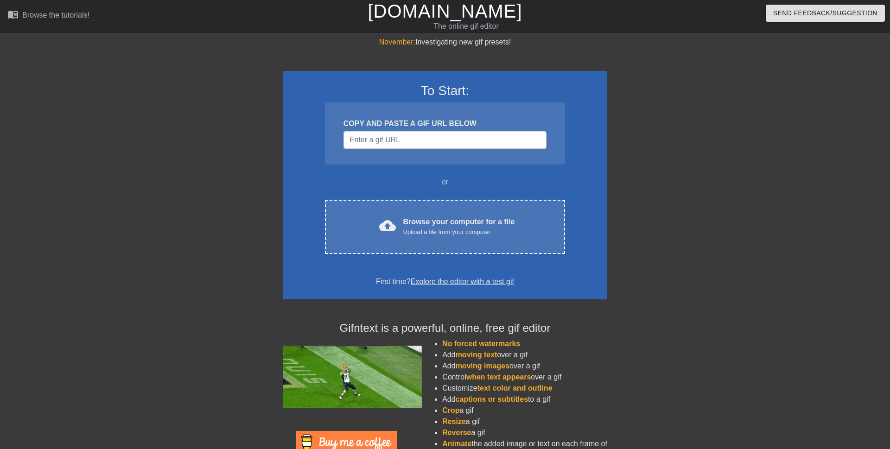 This screenshot has width=890, height=449. Describe the element at coordinates (450, 410) in the screenshot. I see `span: Crop` at that location.